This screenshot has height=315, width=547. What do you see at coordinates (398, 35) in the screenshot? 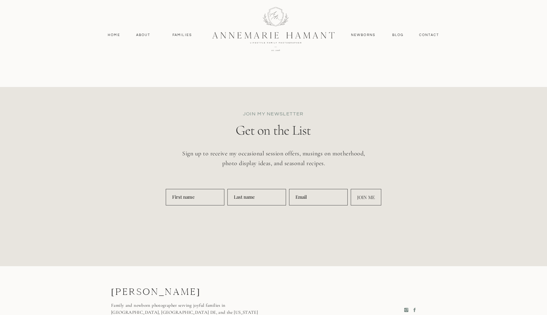
I see `nav: Blog` at bounding box center [398, 35].